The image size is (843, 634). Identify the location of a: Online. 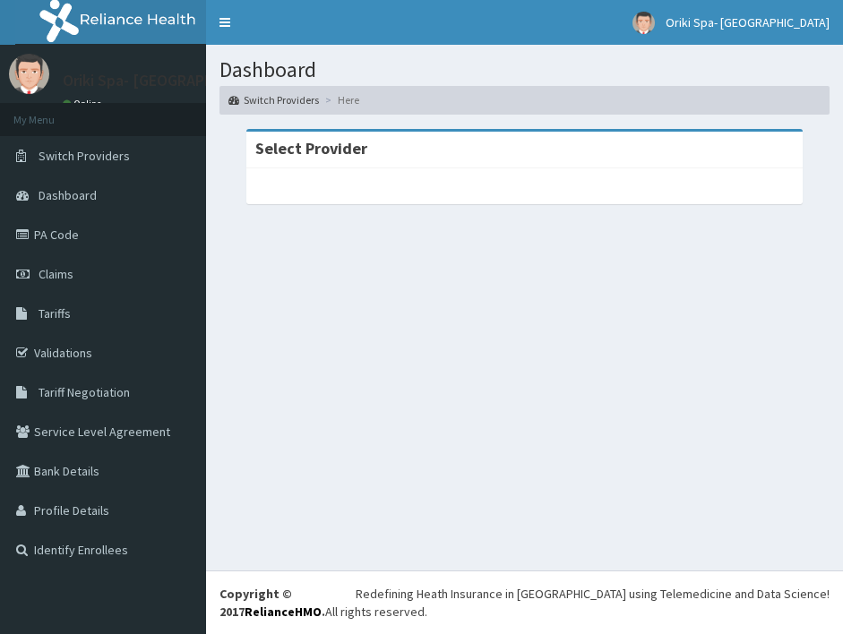
(84, 104).